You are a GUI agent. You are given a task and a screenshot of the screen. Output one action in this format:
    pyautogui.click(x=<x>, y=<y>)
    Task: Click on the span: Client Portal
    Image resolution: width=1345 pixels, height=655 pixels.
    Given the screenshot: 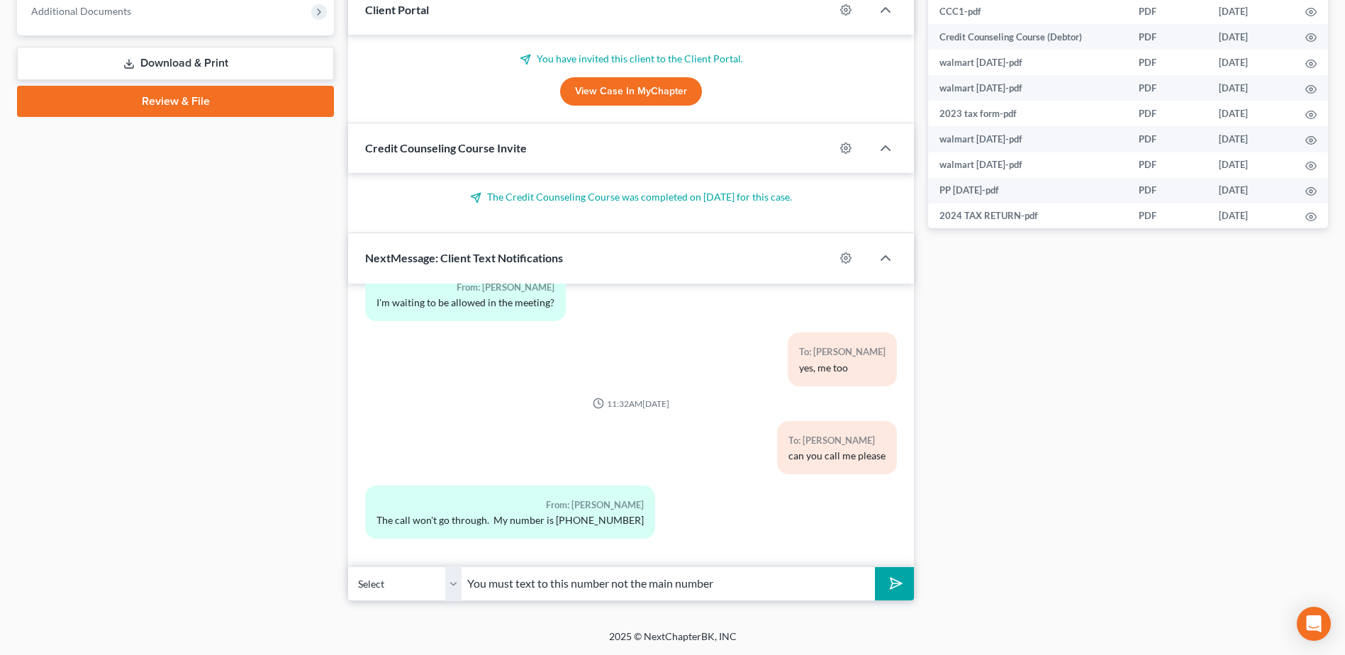 What is the action you would take?
    pyautogui.click(x=397, y=9)
    